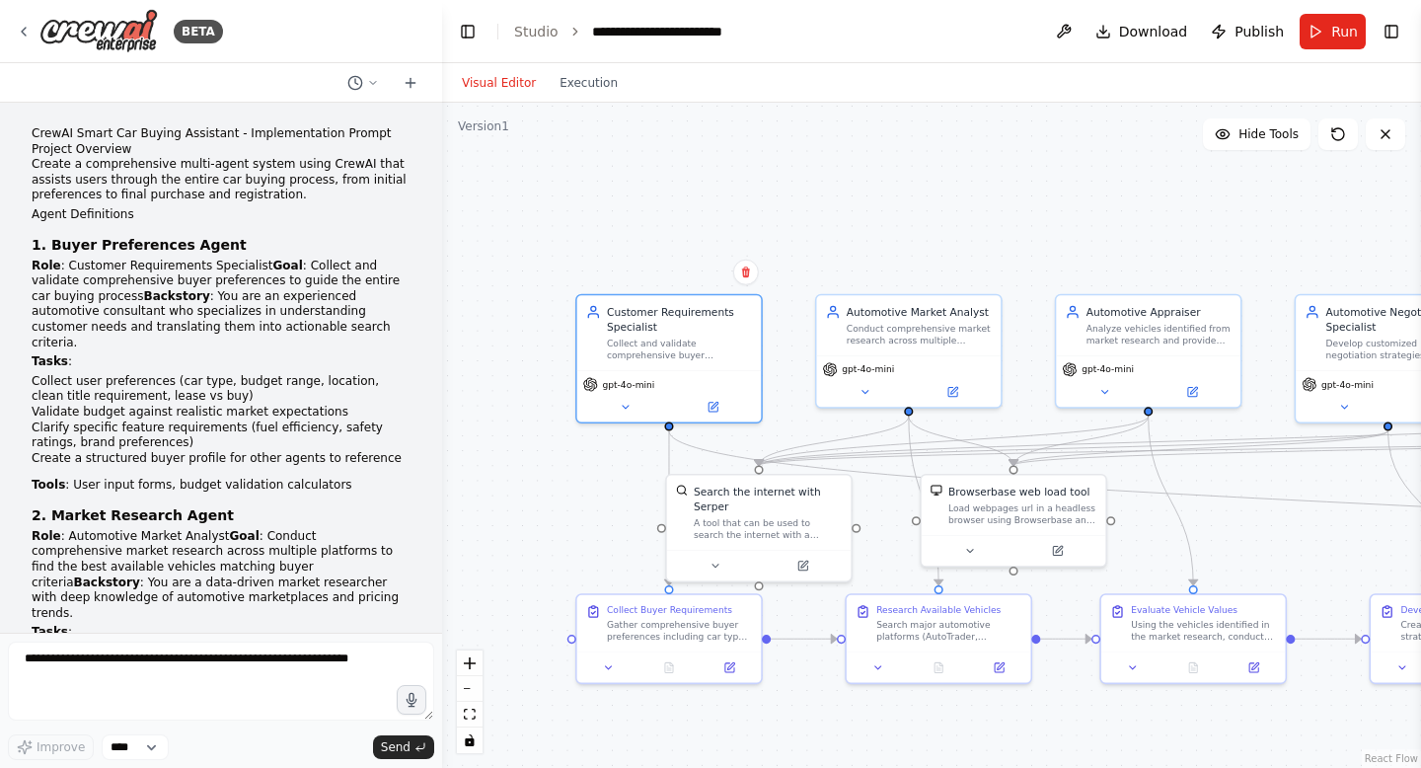 The width and height of the screenshot is (1421, 768). Describe the element at coordinates (404, 747) in the screenshot. I see `button: Send` at that location.